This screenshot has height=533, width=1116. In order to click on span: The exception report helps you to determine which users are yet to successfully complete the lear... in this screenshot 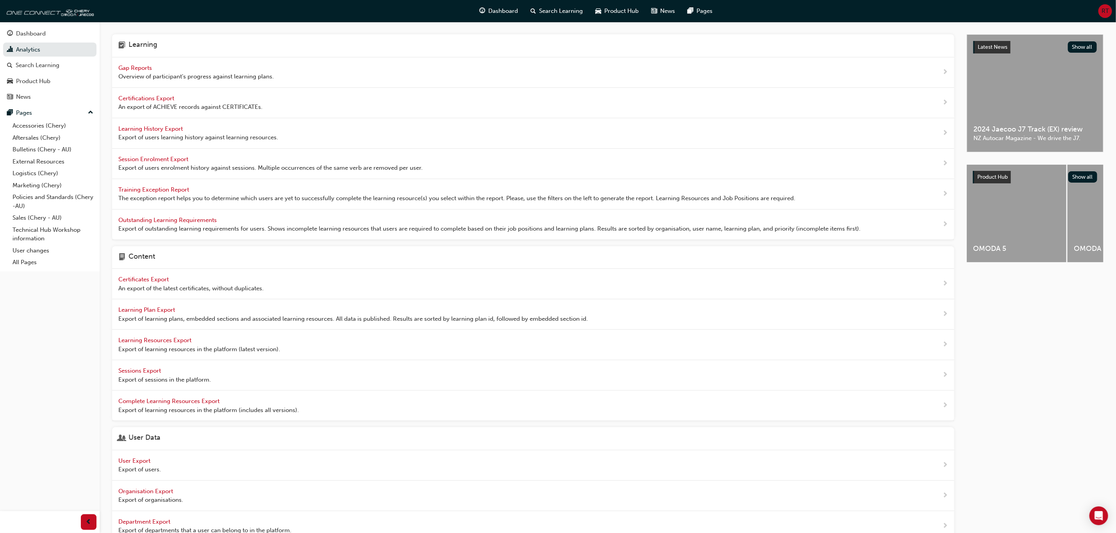, I will do `click(457, 198)`.